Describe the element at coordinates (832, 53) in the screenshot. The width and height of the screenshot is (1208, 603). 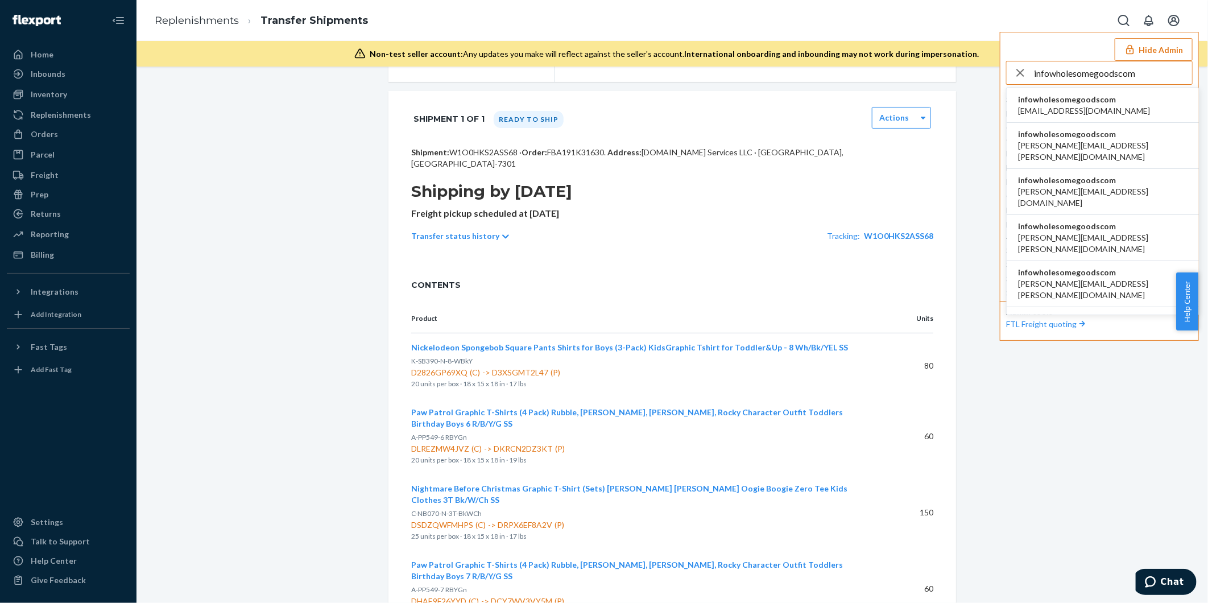
I see `span: International onboarding and inbounding may not work during impersonation.` at that location.